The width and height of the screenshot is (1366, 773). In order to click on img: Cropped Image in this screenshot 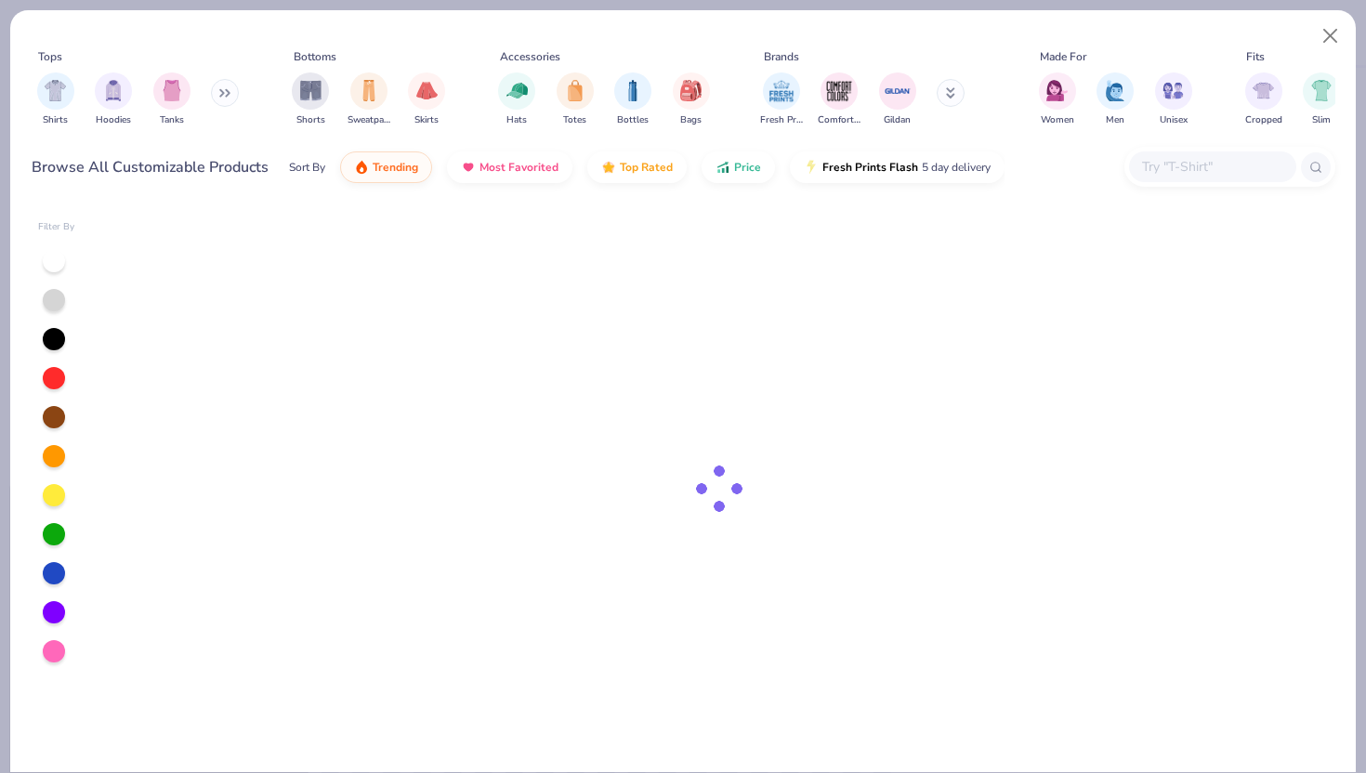, I will do `click(1263, 90)`.